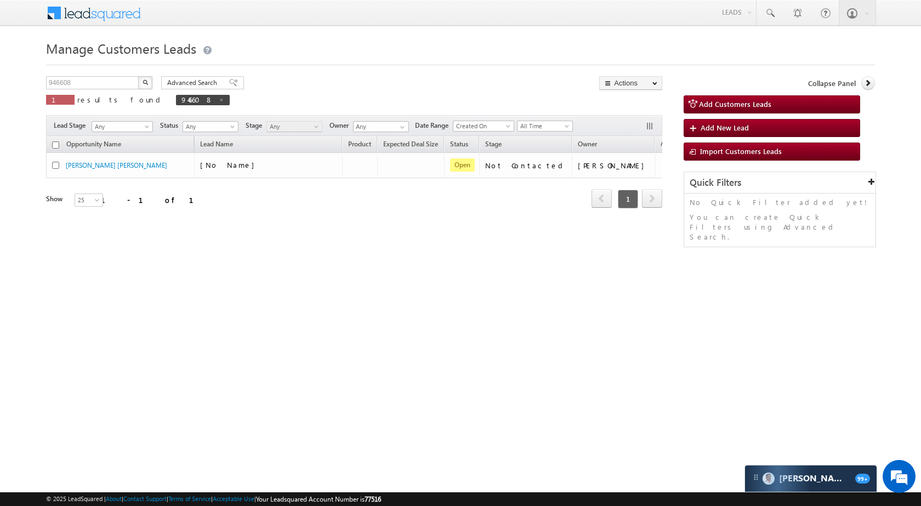 This screenshot has width=921, height=506. What do you see at coordinates (319, 499) in the screenshot?
I see `span: Your Leadsquared Account Number is` at bounding box center [319, 499].